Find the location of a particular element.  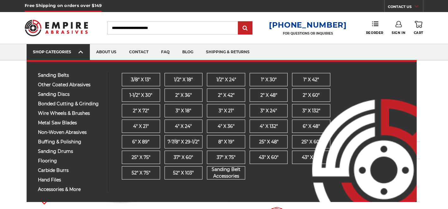

span: sanding belts is located at coordinates (71, 75).